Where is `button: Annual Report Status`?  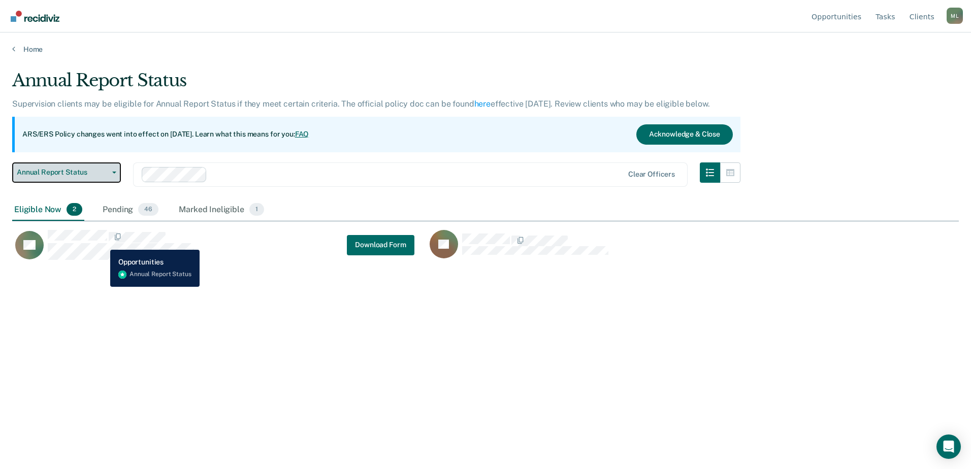 button: Annual Report Status is located at coordinates (67, 173).